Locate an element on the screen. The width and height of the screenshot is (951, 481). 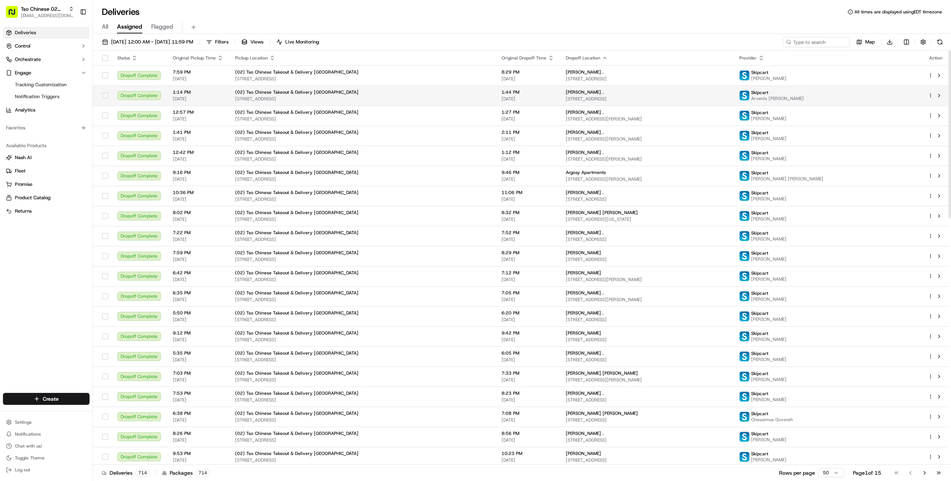
button: Create is located at coordinates (46, 399).